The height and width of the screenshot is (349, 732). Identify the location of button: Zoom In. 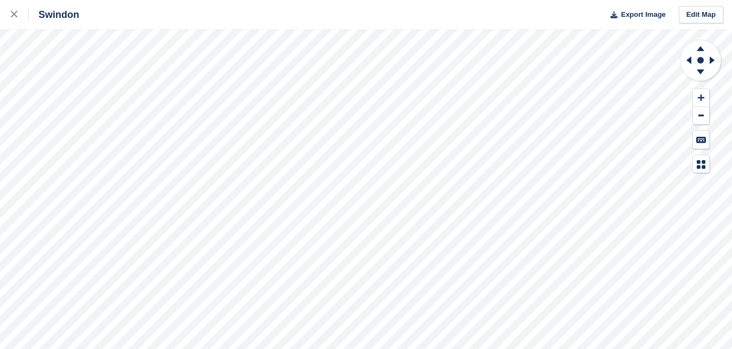
(701, 98).